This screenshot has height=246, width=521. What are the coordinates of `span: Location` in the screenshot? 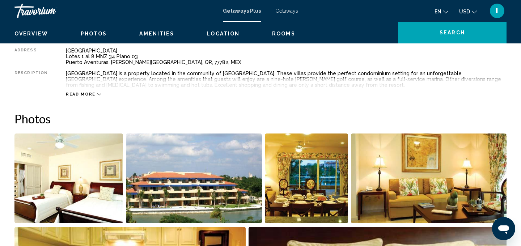 It's located at (223, 34).